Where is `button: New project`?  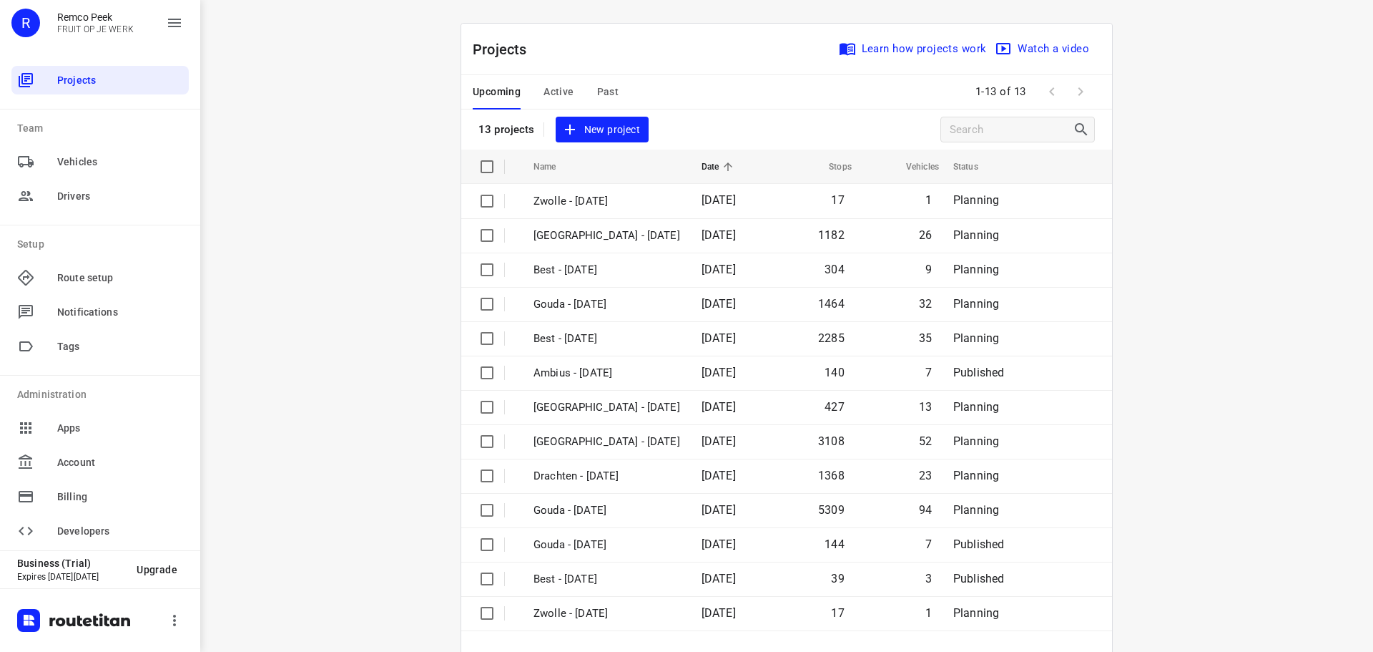
button: New project is located at coordinates (602, 129).